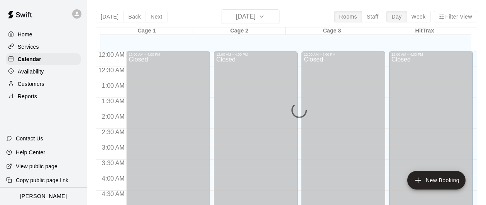 The image size is (486, 205). Describe the element at coordinates (113, 178) in the screenshot. I see `span: 4:00 AM` at that location.